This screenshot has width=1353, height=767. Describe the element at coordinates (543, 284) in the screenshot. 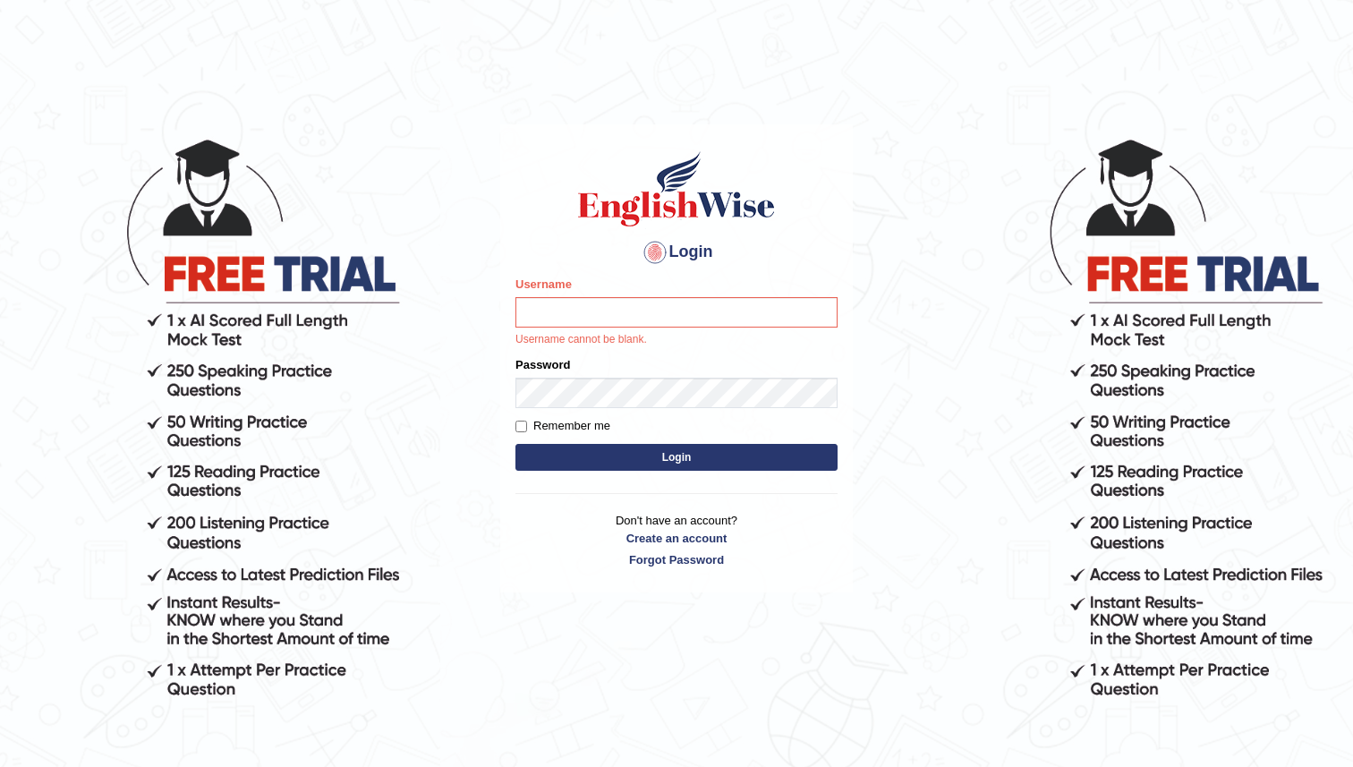

I see `label: Username` at that location.